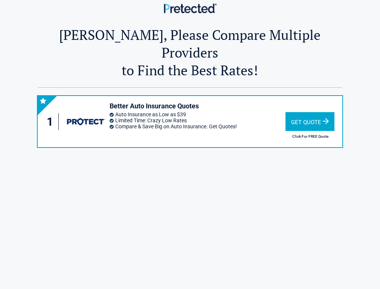 This screenshot has width=380, height=289. I want to click on div: 1, so click(52, 122).